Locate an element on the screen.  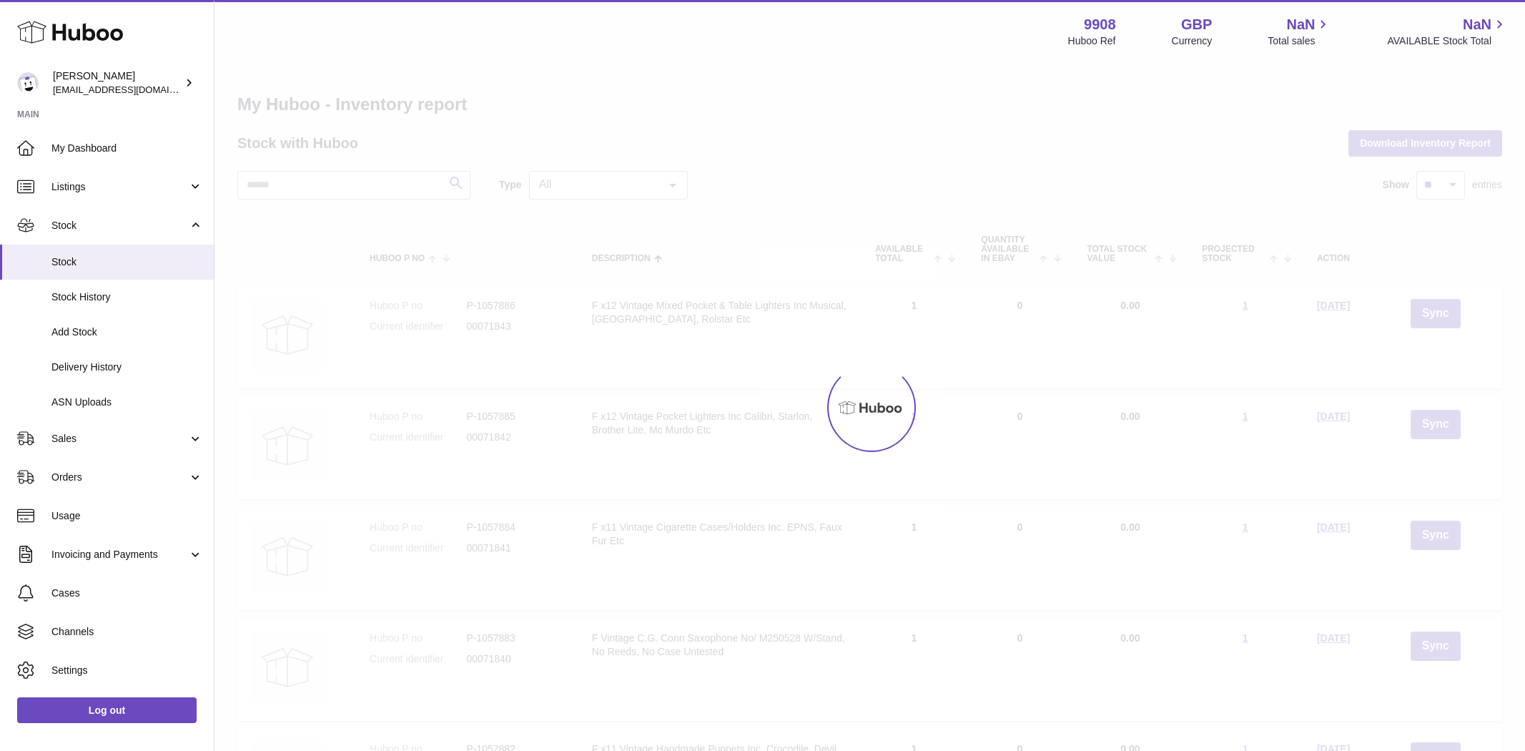
span: AVAILABLE Stock Total is located at coordinates (1447, 41).